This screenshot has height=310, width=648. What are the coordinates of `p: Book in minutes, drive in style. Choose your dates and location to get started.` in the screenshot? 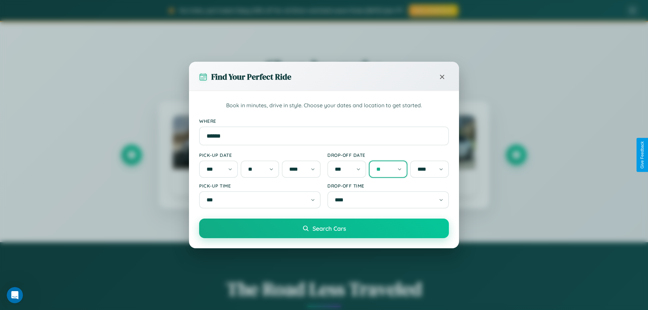 It's located at (324, 106).